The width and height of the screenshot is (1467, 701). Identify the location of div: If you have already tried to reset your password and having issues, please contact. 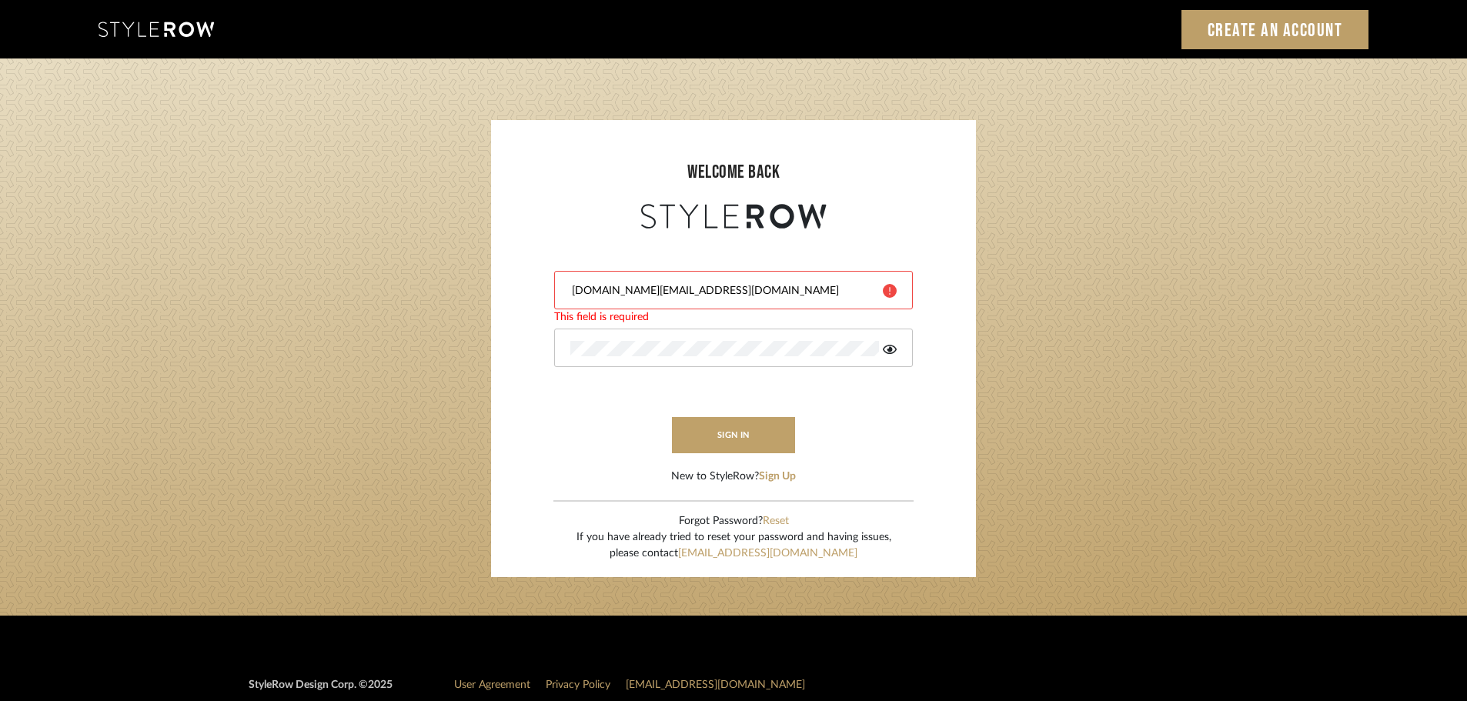
(734, 546).